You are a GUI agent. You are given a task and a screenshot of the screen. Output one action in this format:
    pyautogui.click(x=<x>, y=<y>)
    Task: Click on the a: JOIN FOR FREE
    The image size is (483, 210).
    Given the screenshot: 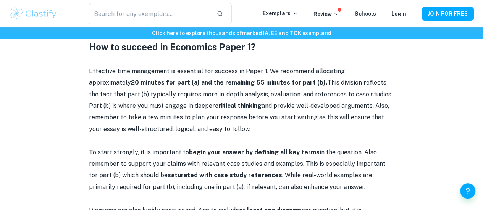 What is the action you would take?
    pyautogui.click(x=447, y=14)
    